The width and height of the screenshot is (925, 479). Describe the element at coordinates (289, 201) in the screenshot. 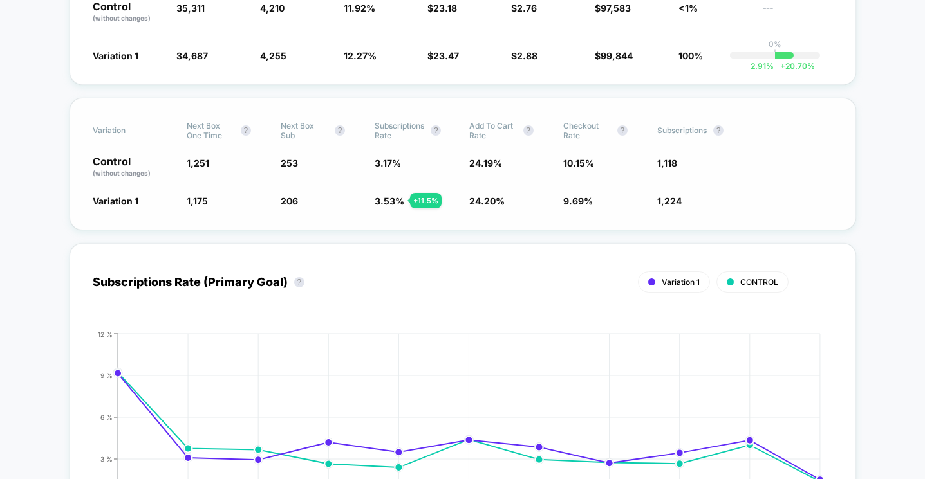

I see `span: 206` at that location.